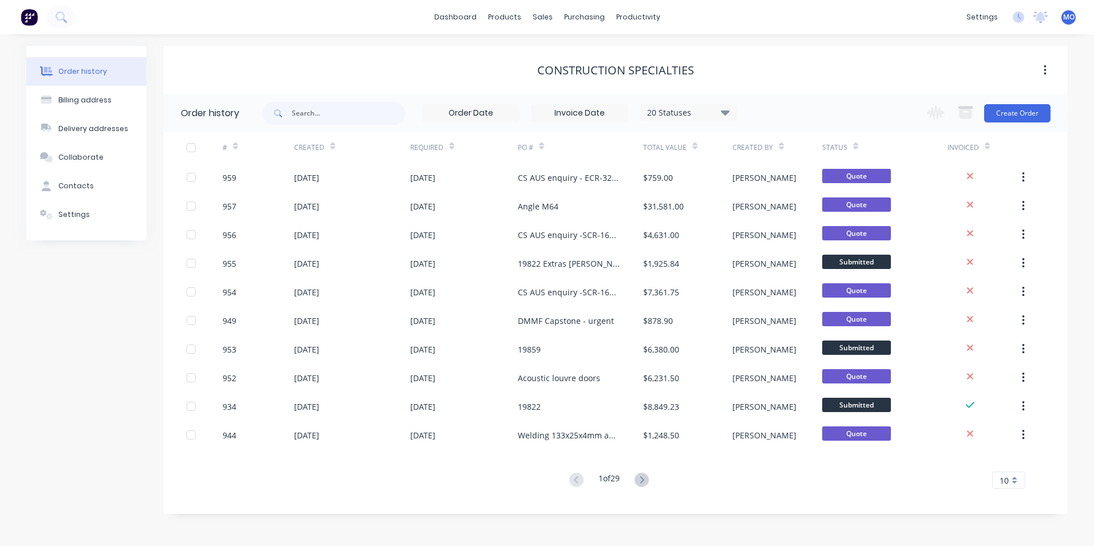 This screenshot has height=546, width=1094. What do you see at coordinates (85, 100) in the screenshot?
I see `div: Billing address` at bounding box center [85, 100].